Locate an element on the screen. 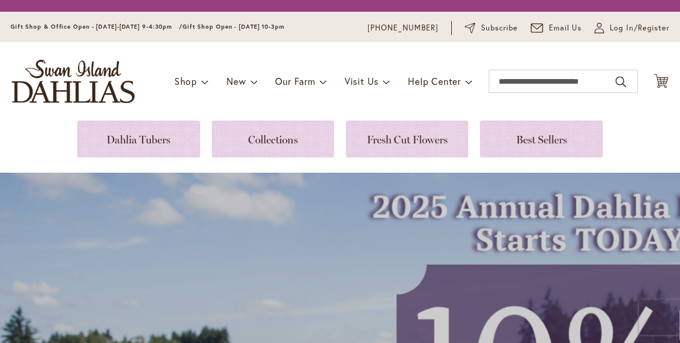 The width and height of the screenshot is (680, 343). a: Subscribe is located at coordinates (491, 28).